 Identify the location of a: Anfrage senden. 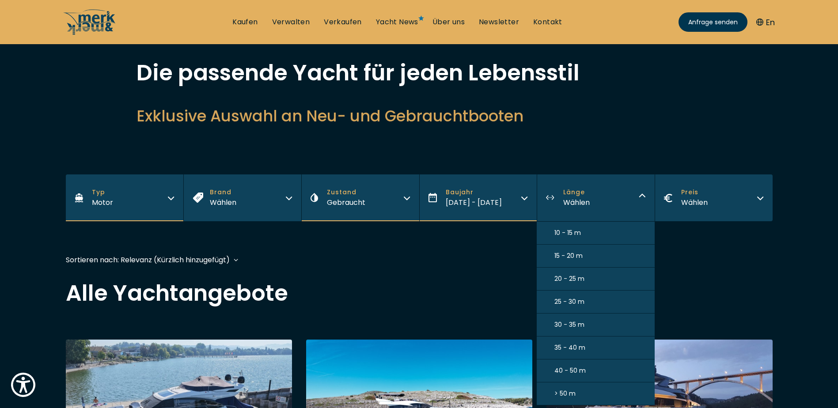
(713, 22).